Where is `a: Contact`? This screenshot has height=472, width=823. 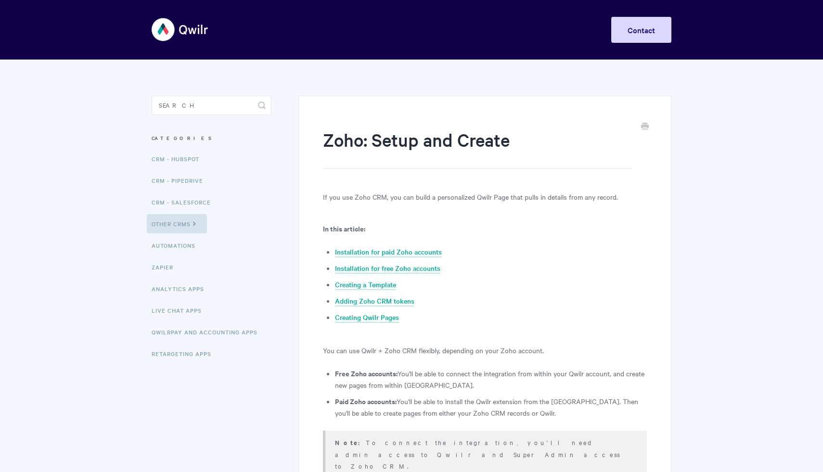 a: Contact is located at coordinates (641, 30).